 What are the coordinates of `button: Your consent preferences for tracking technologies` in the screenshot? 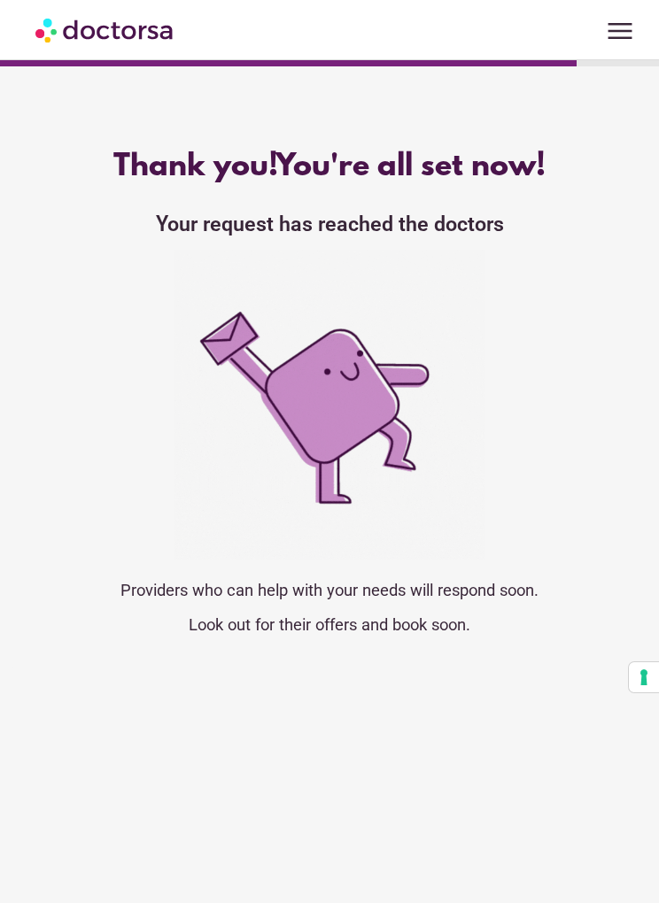 It's located at (644, 678).